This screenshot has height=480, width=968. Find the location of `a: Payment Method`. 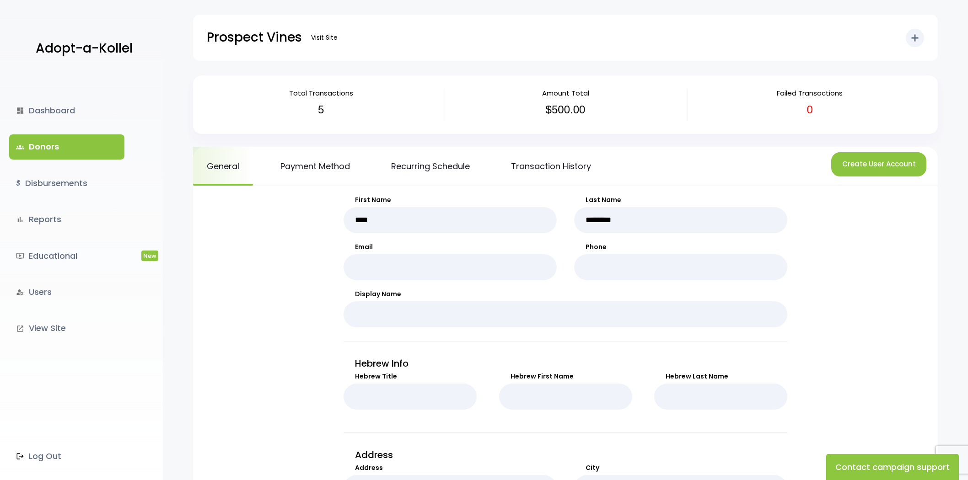

a: Payment Method is located at coordinates (315, 166).